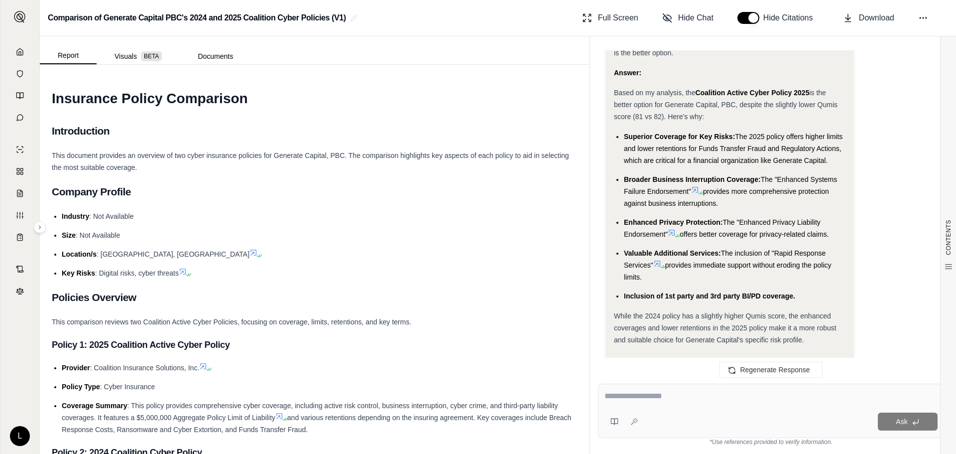 The image size is (956, 454). What do you see at coordinates (733, 148) in the screenshot?
I see `span: The 2025 policy offers higher limits and lower retentions for Funds Transfer Fraud and Regulatory...` at bounding box center [733, 148].